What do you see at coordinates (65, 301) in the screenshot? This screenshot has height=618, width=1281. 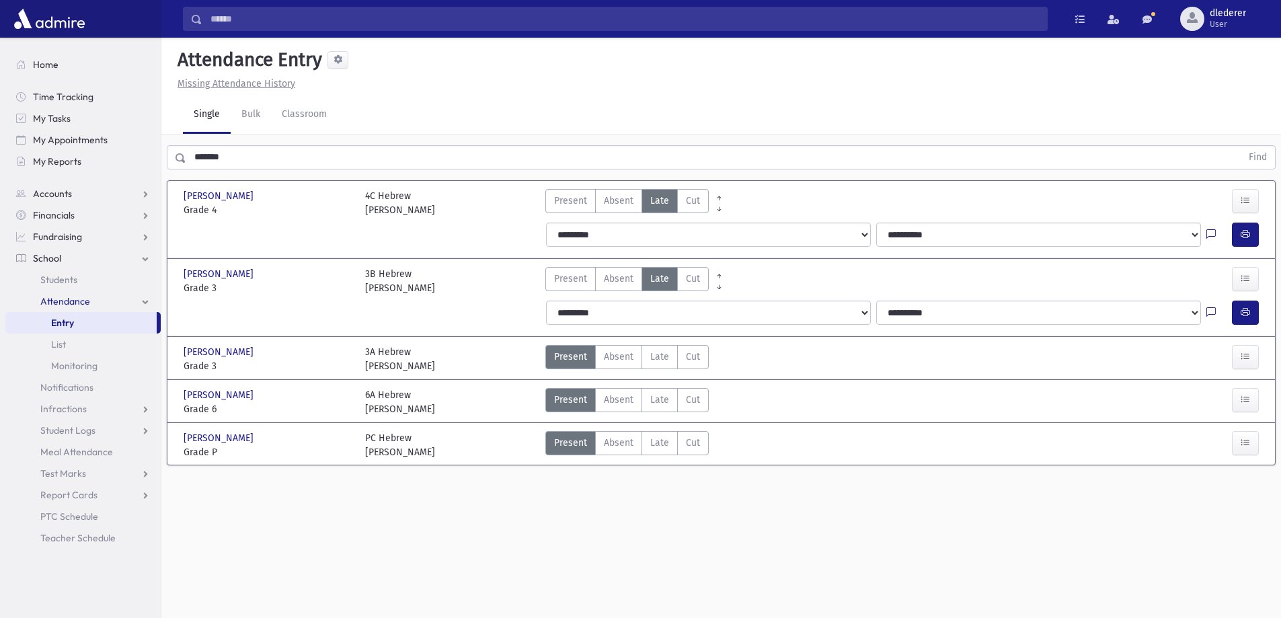 I see `span: Attendance` at bounding box center [65, 301].